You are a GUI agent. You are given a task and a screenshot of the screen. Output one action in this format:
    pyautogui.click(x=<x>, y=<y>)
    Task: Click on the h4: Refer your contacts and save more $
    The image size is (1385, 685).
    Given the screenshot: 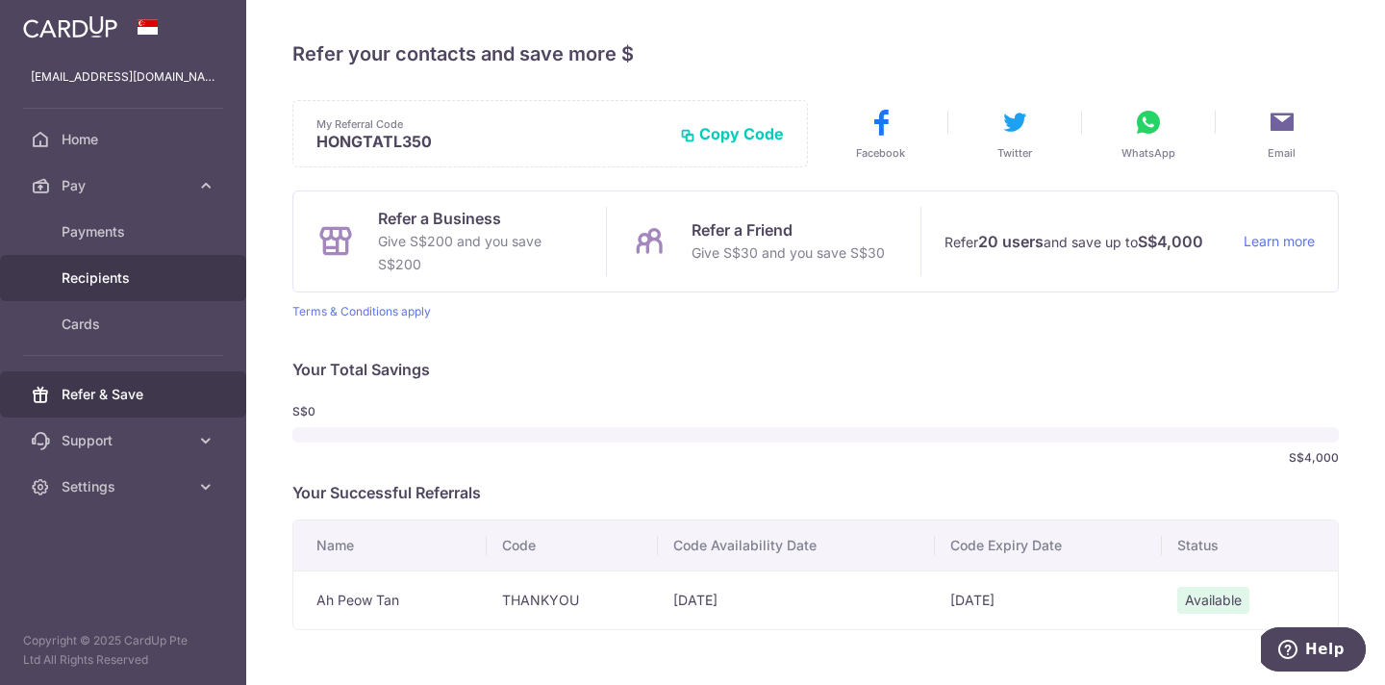 What is the action you would take?
    pyautogui.click(x=816, y=54)
    